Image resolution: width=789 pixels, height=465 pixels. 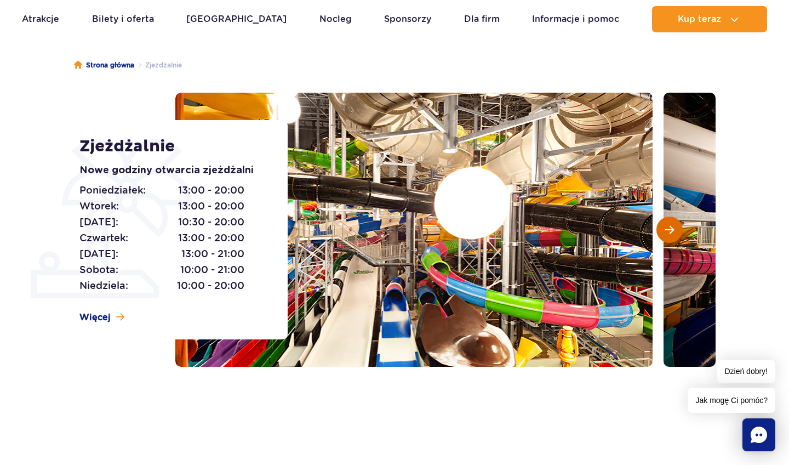 What do you see at coordinates (699, 19) in the screenshot?
I see `span: Kup teraz` at bounding box center [699, 19].